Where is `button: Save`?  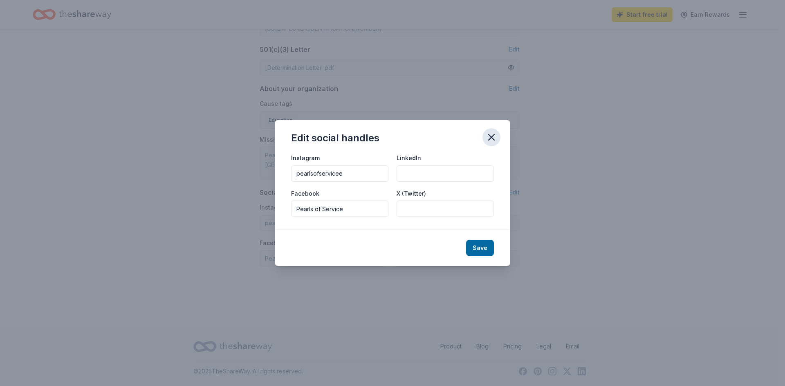 button: Save is located at coordinates (480, 248).